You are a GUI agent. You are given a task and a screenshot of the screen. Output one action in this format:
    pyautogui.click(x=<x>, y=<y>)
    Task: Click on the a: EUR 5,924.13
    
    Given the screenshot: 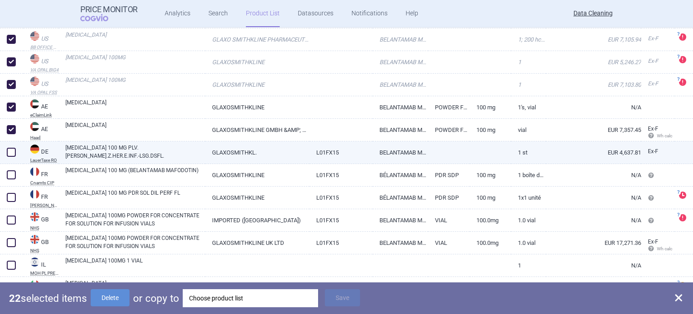 What is the action you would take?
    pyautogui.click(x=593, y=287)
    